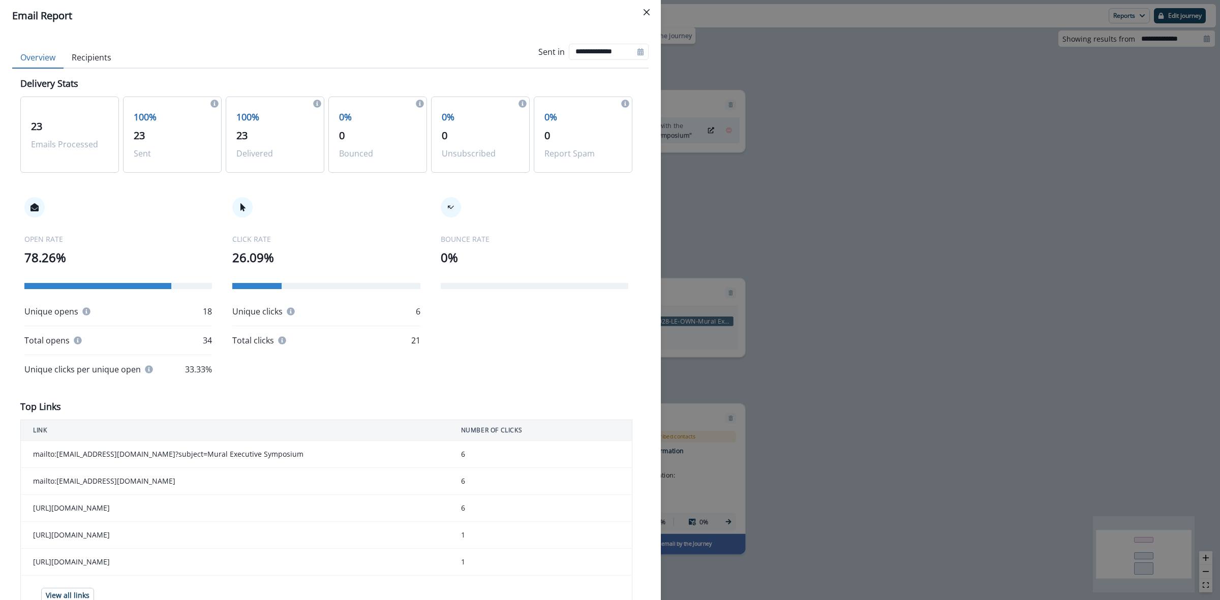 This screenshot has width=1220, height=600. I want to click on p: Top Links, so click(41, 407).